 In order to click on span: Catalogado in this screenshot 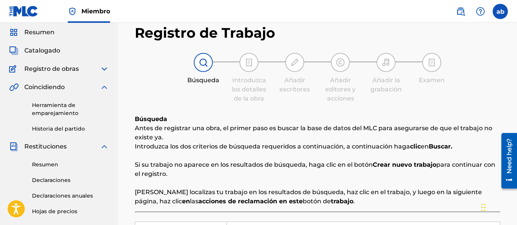, I will do `click(42, 51)`.